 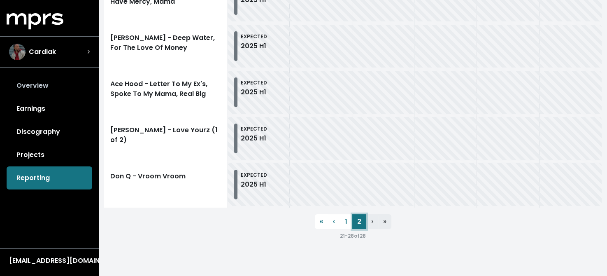 What do you see at coordinates (42, 52) in the screenshot?
I see `span: Cardiak` at bounding box center [42, 52].